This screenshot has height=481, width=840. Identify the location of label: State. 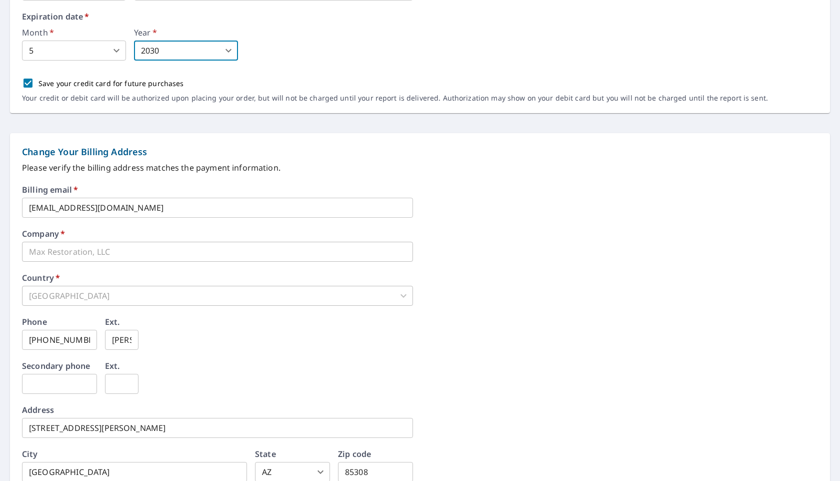
(266, 454).